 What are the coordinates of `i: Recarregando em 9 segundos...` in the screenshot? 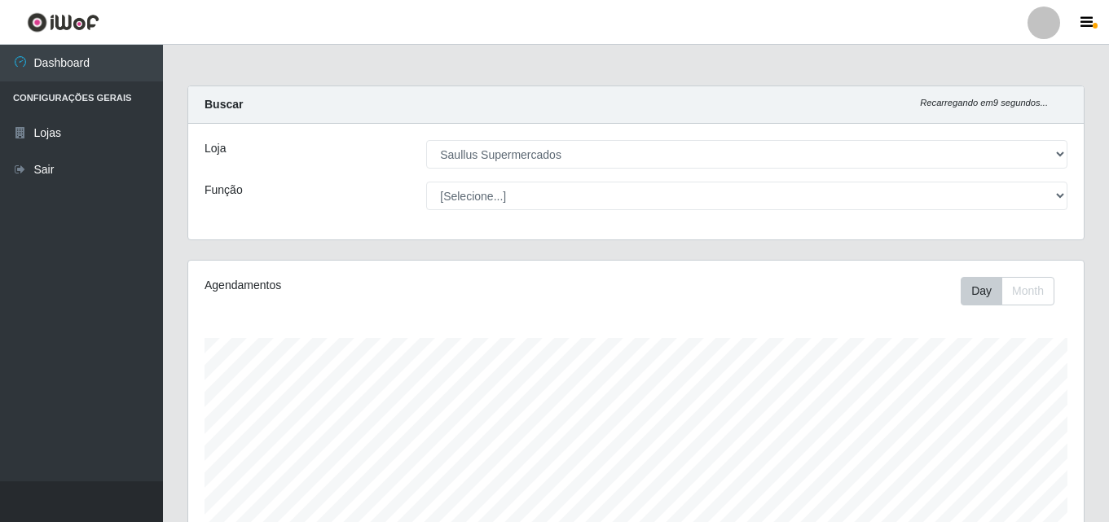 It's located at (984, 103).